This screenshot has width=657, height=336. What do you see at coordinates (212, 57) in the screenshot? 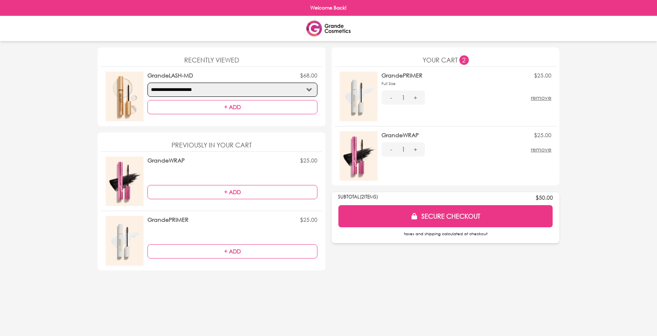
I see `h1: Recently Viewed` at bounding box center [212, 57].